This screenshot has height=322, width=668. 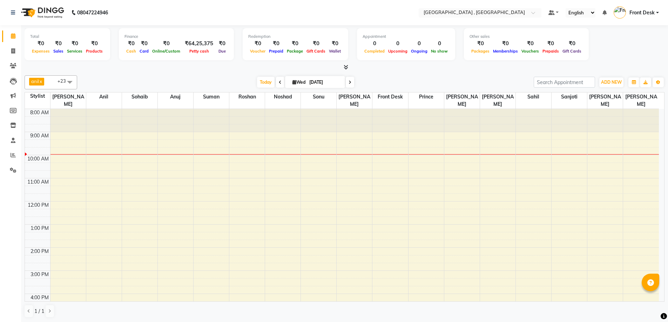 What do you see at coordinates (534, 97) in the screenshot?
I see `span: sahil` at bounding box center [534, 97].